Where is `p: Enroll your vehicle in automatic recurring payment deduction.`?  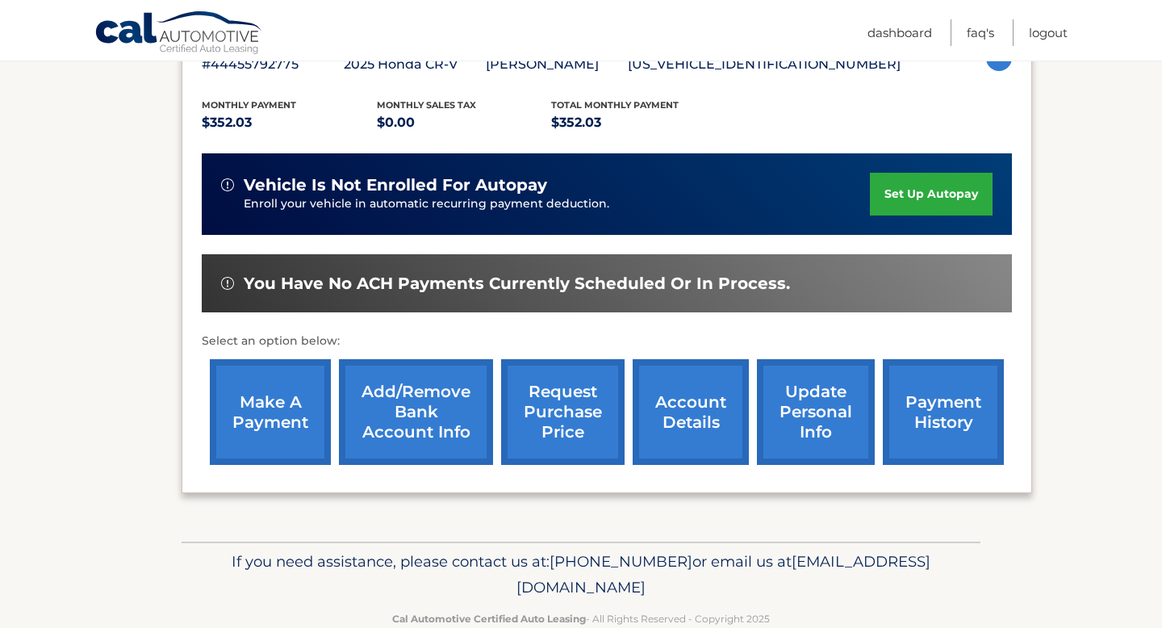
p: Enroll your vehicle in automatic recurring payment deduction. is located at coordinates (557, 204).